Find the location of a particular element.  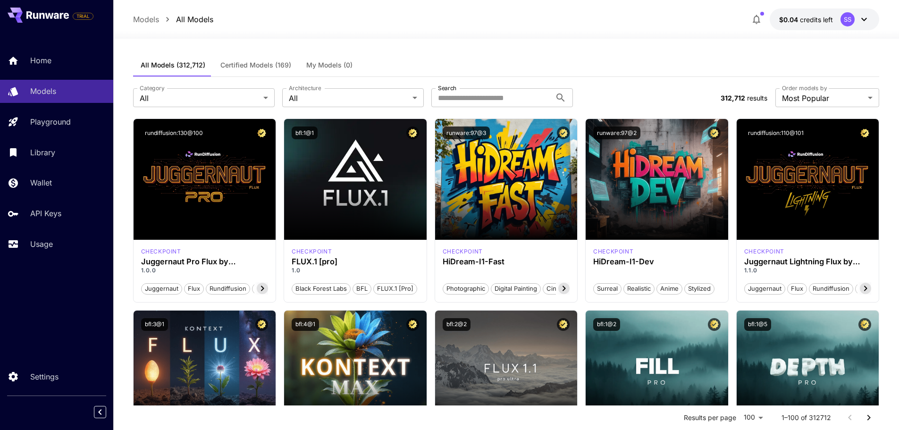

div: Juggernaut Lightning Flux by RunDiffusion is located at coordinates (808, 261).